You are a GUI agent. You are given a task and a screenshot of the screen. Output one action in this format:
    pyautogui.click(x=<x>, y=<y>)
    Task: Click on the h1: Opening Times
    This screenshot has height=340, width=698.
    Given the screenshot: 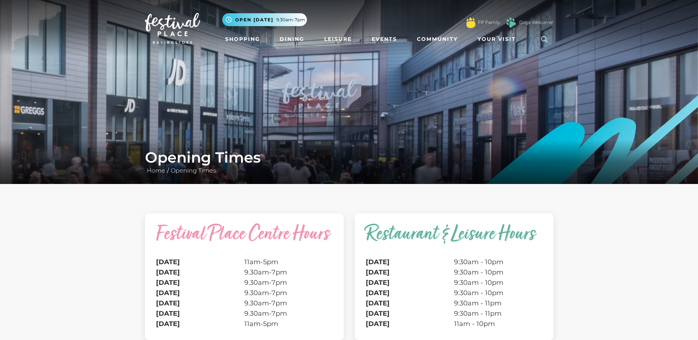 What is the action you would take?
    pyautogui.click(x=349, y=157)
    